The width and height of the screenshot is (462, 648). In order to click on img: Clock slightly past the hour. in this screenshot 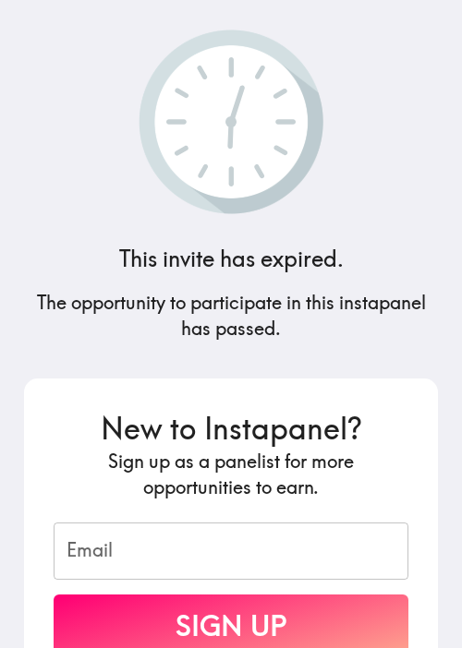, I will do `click(231, 122)`.